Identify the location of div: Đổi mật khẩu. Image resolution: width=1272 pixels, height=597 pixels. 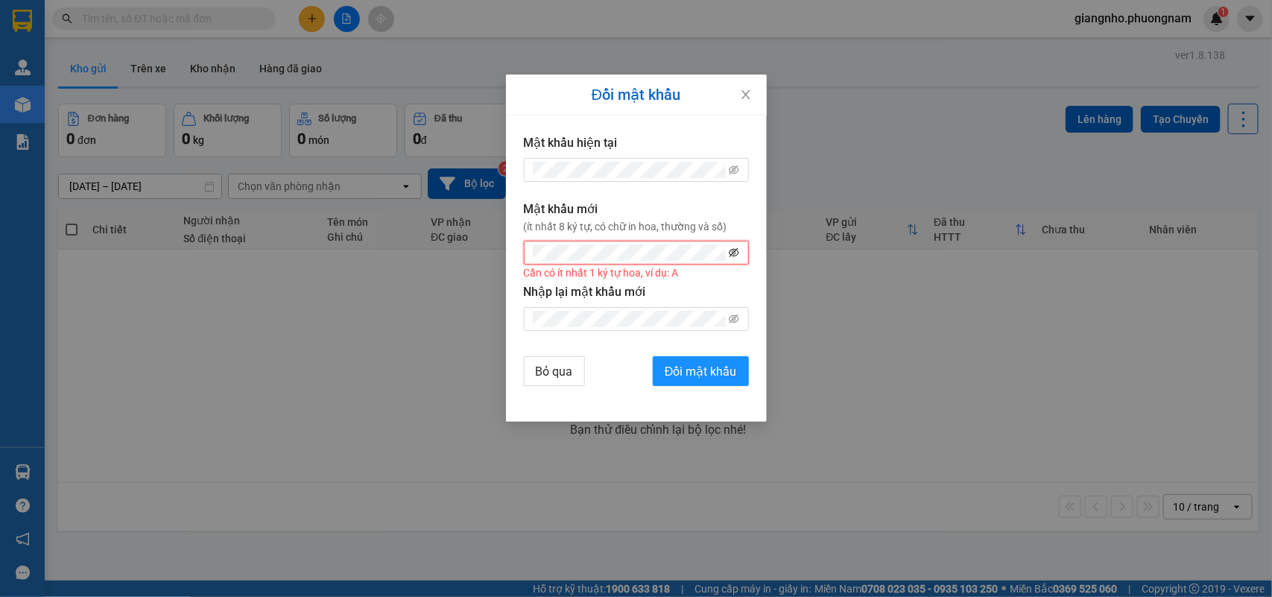
(636, 95).